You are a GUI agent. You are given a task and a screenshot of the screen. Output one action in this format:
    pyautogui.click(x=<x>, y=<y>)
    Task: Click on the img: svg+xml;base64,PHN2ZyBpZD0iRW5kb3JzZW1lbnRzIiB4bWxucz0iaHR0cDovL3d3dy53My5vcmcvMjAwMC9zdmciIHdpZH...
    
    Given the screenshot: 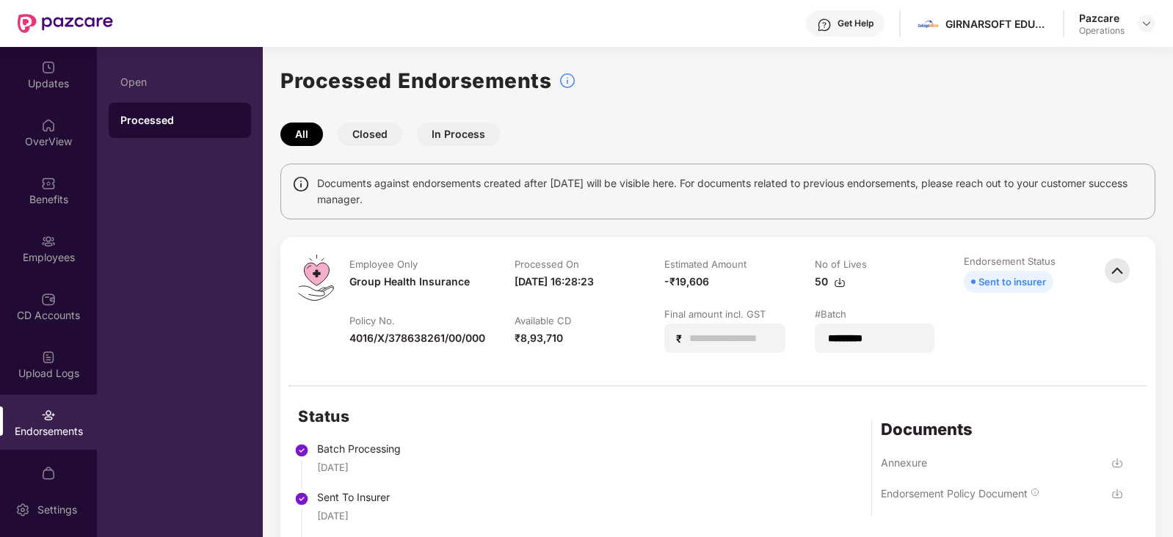 What is the action you would take?
    pyautogui.click(x=48, y=415)
    